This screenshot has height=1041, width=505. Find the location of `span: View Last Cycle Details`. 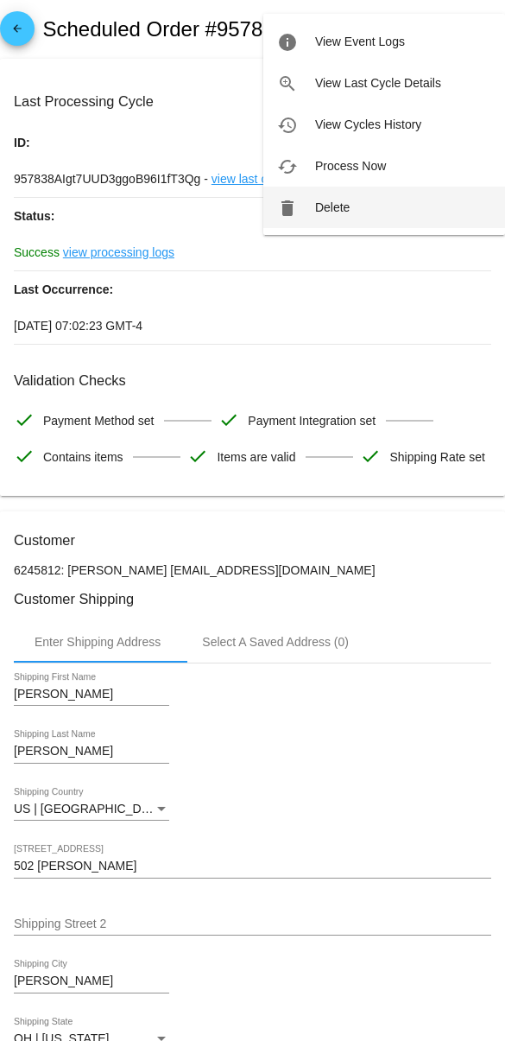

span: View Last Cycle Details is located at coordinates (378, 83).